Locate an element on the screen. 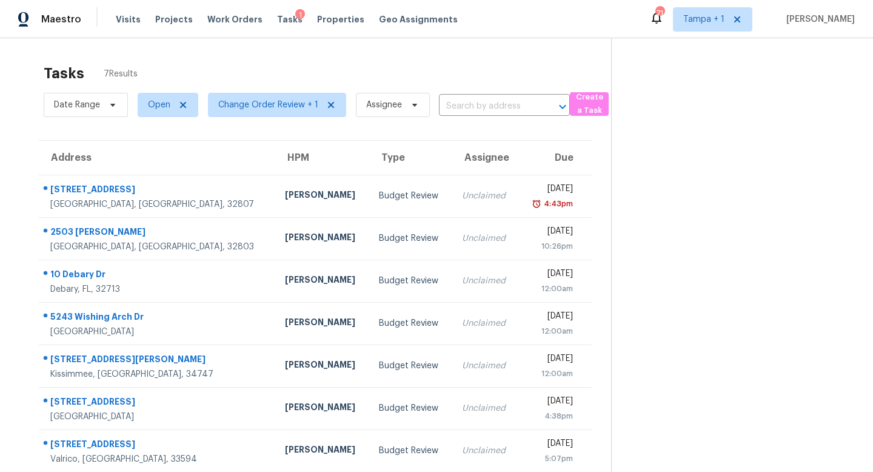  th: Assignee is located at coordinates (485, 158).